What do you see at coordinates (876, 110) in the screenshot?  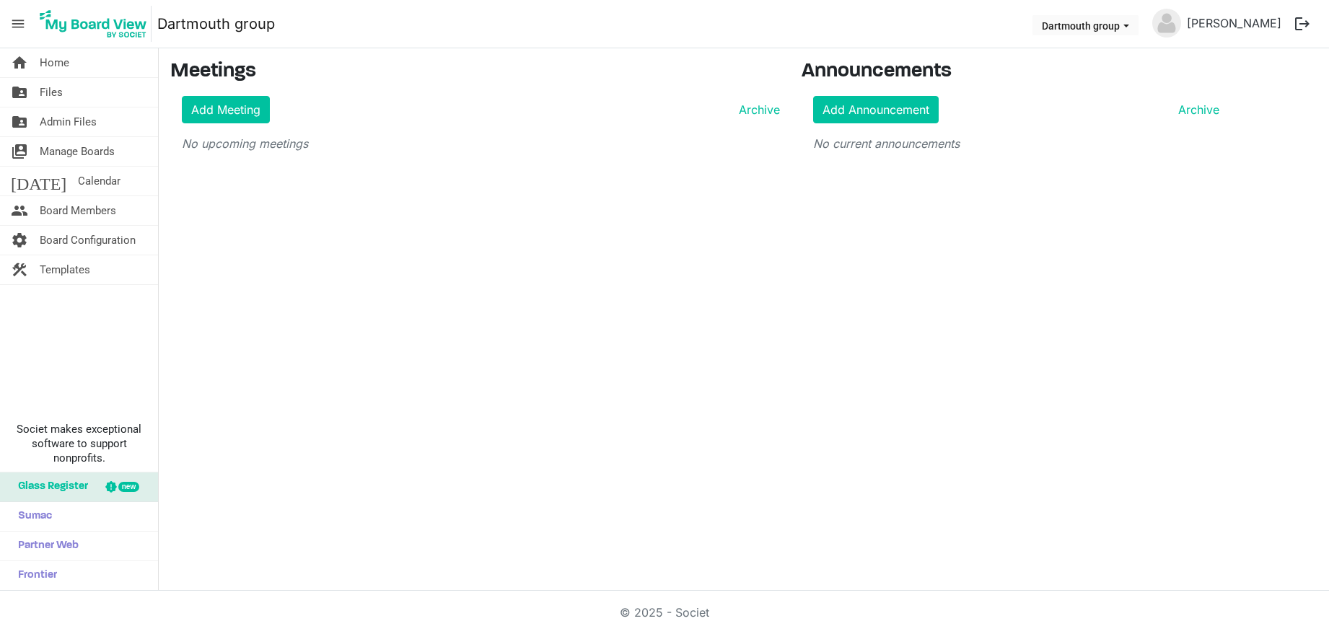 I see `a: Add Announcement` at bounding box center [876, 110].